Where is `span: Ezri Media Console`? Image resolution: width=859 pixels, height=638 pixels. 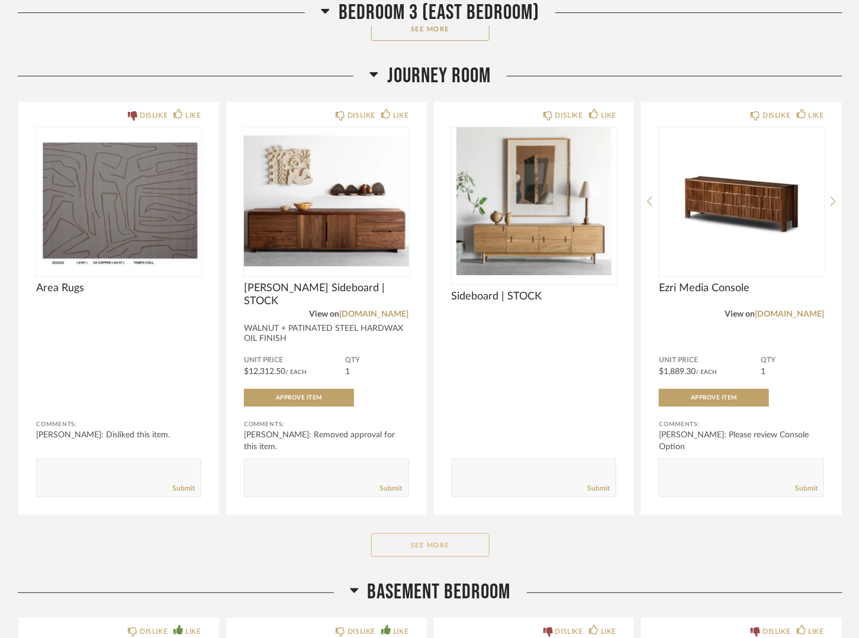 span: Ezri Media Console is located at coordinates (742, 288).